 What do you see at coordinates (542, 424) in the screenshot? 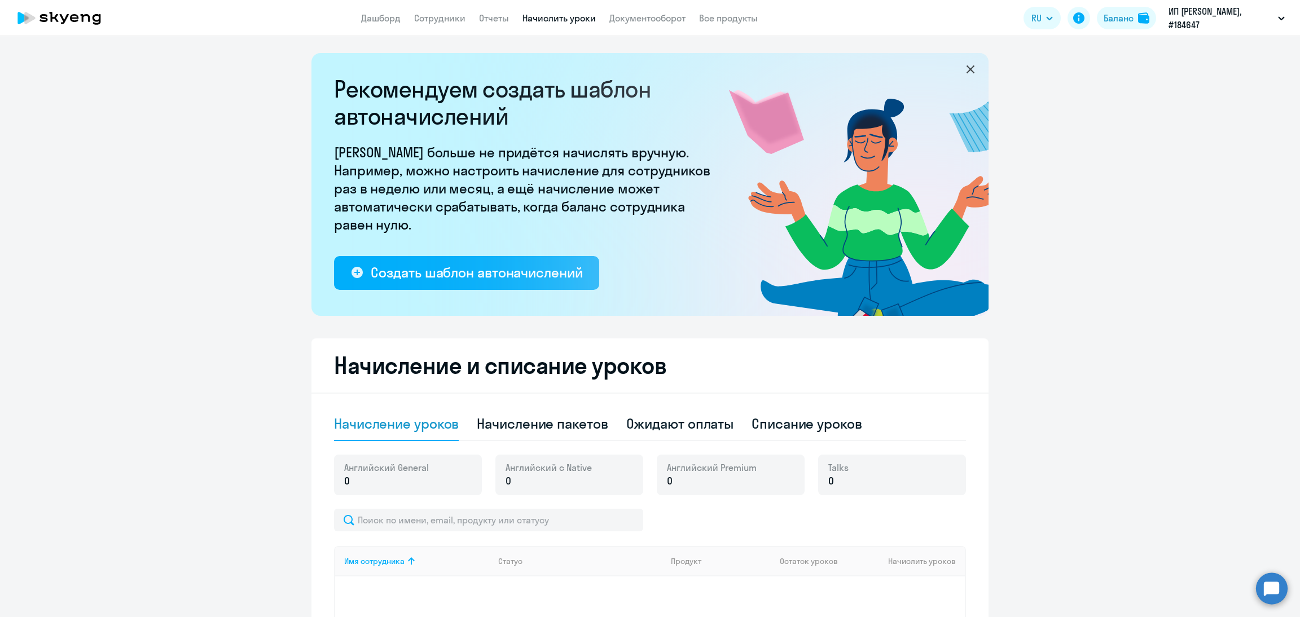
I see `div: Начисление пакетов` at bounding box center [542, 424].